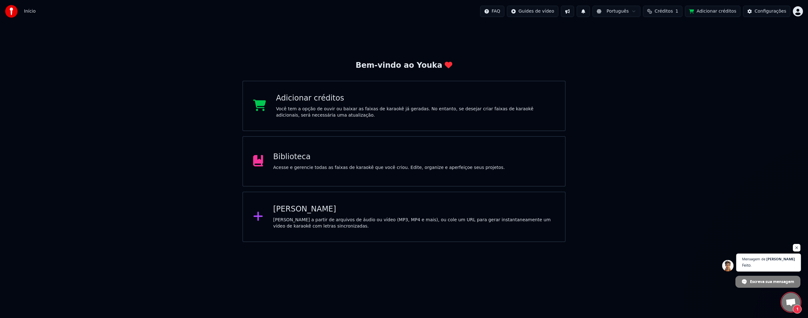  I want to click on div: Configurações, so click(770, 11).